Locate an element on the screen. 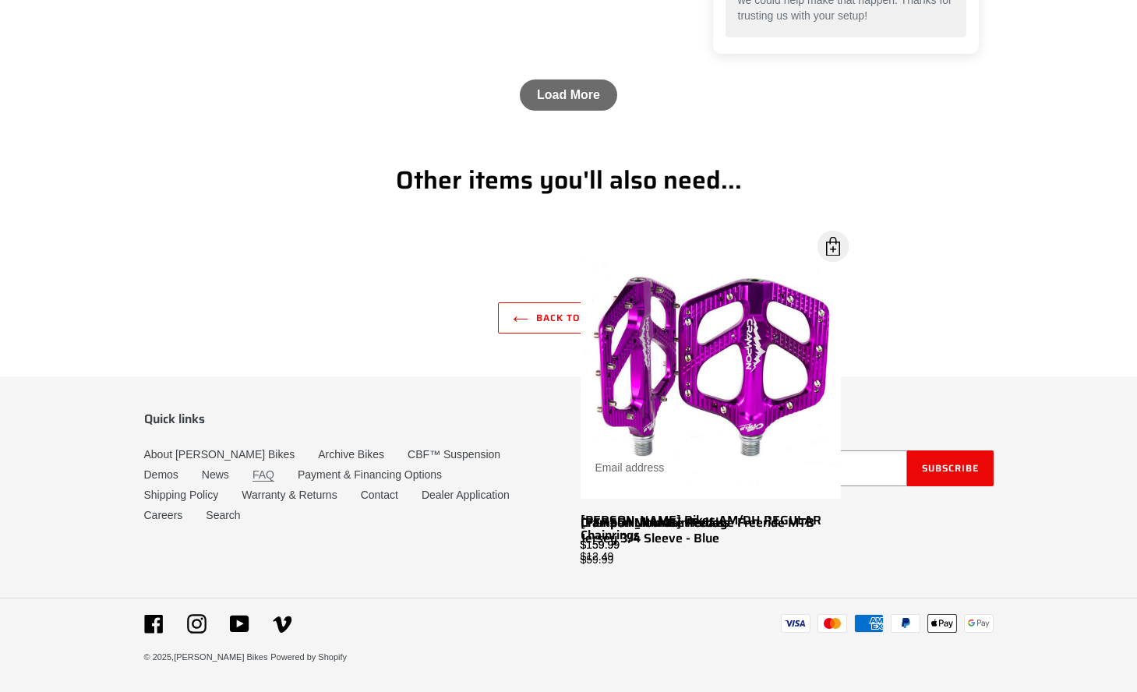 The height and width of the screenshot is (692, 1137). p: Quick links is located at coordinates (351, 419).